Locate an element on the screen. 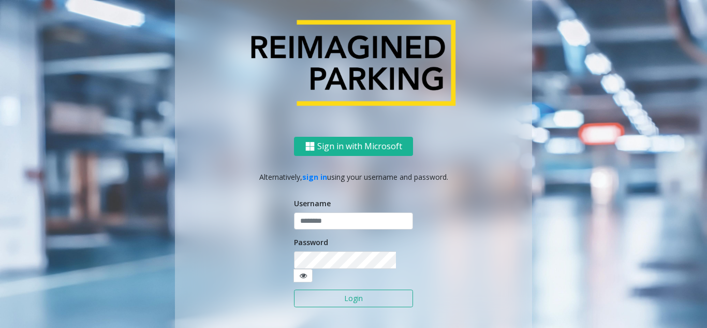 Image resolution: width=707 pixels, height=328 pixels. button: Sign in with Microsoft is located at coordinates (353, 146).